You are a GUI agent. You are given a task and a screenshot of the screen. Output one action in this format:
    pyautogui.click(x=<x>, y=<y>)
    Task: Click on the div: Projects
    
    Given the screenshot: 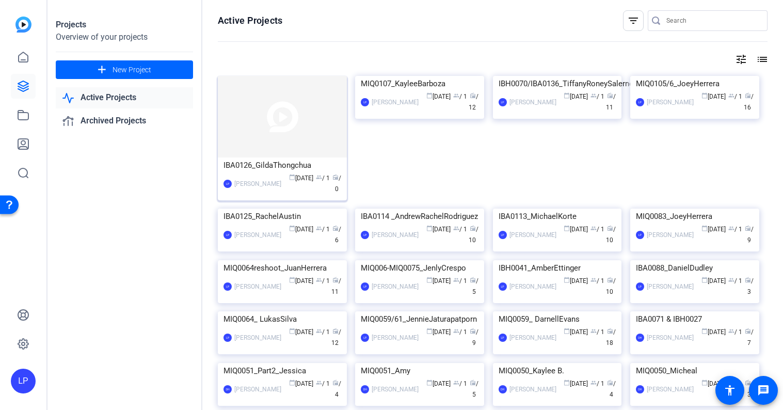 What is the action you would take?
    pyautogui.click(x=124, y=25)
    